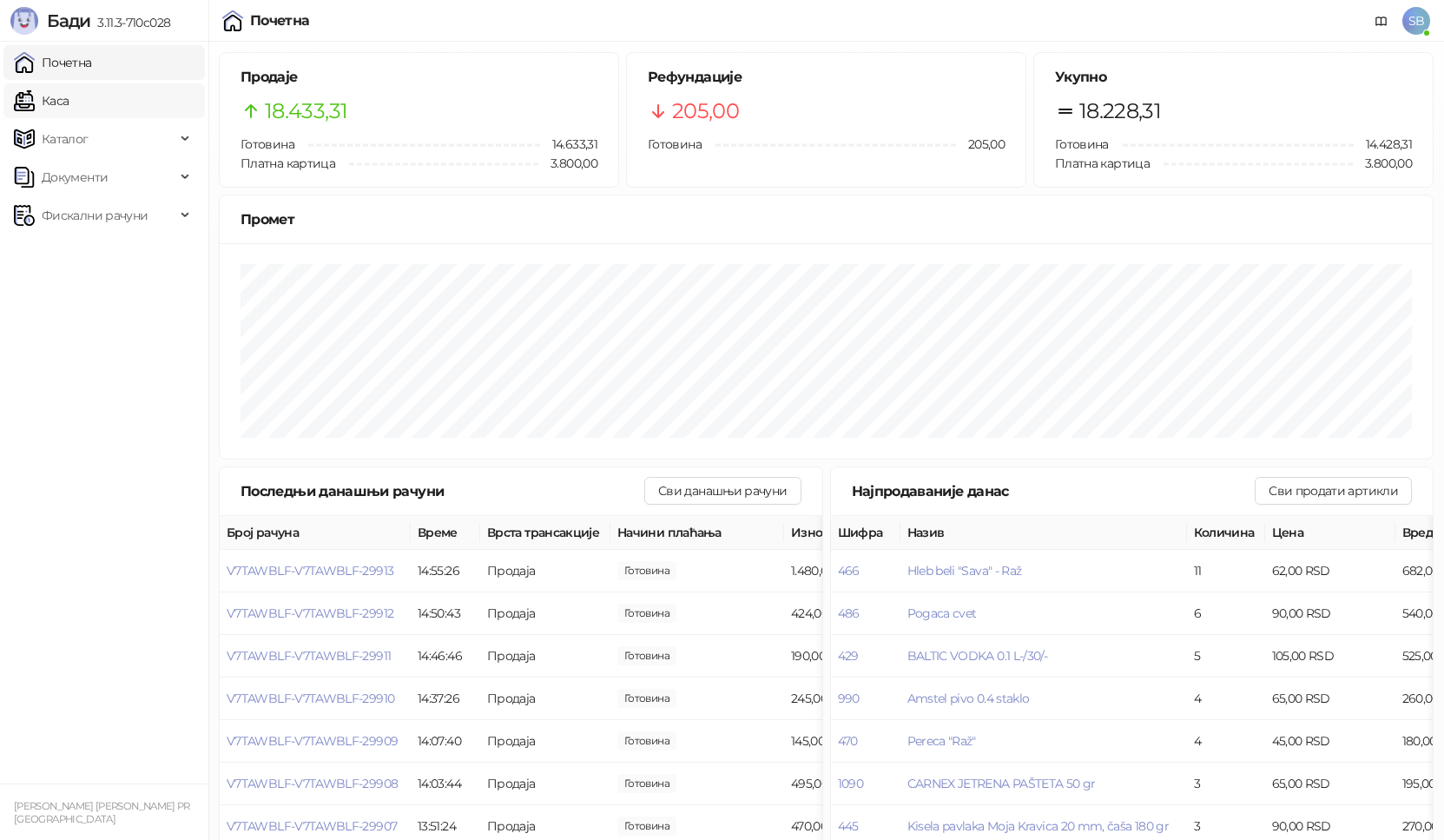 This screenshot has height=840, width=1444. What do you see at coordinates (419, 77) in the screenshot?
I see `h5: Продаје` at bounding box center [419, 77].